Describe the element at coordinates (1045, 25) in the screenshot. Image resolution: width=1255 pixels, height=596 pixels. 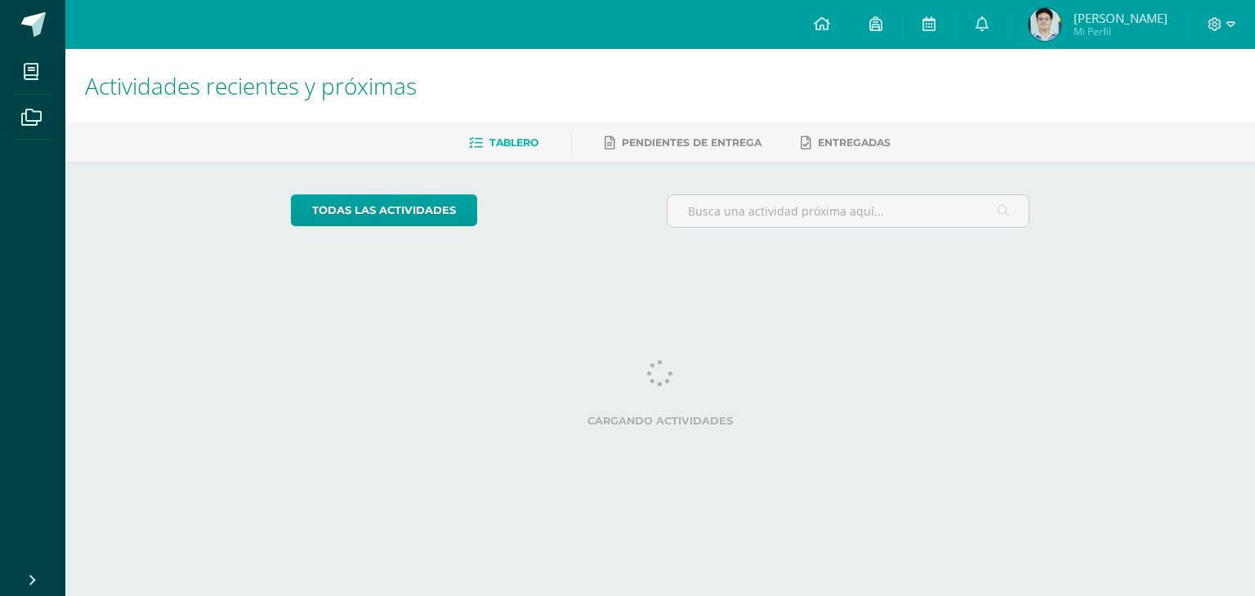
I see `img: 71e9443978d38be4c054047dd6a4f626.png` at that location.